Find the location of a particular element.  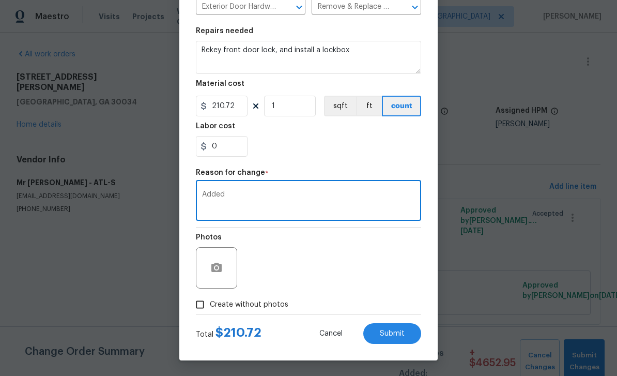

button: Cancel is located at coordinates (331, 333).